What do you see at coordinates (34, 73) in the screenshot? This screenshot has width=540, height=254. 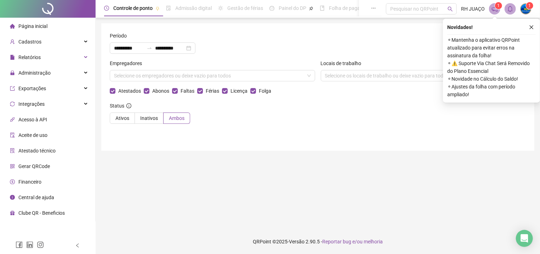 I see `span: Administração` at bounding box center [34, 73].